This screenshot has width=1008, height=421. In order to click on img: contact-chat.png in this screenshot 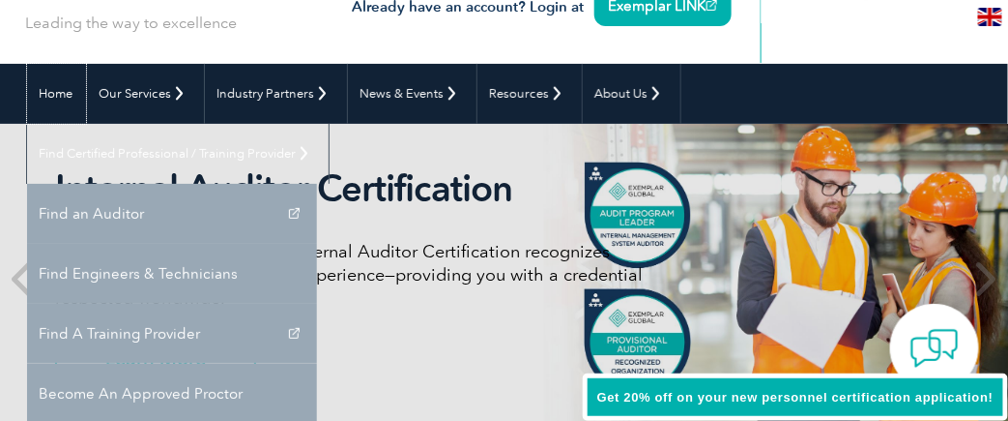, I will do `click(935, 348)`.